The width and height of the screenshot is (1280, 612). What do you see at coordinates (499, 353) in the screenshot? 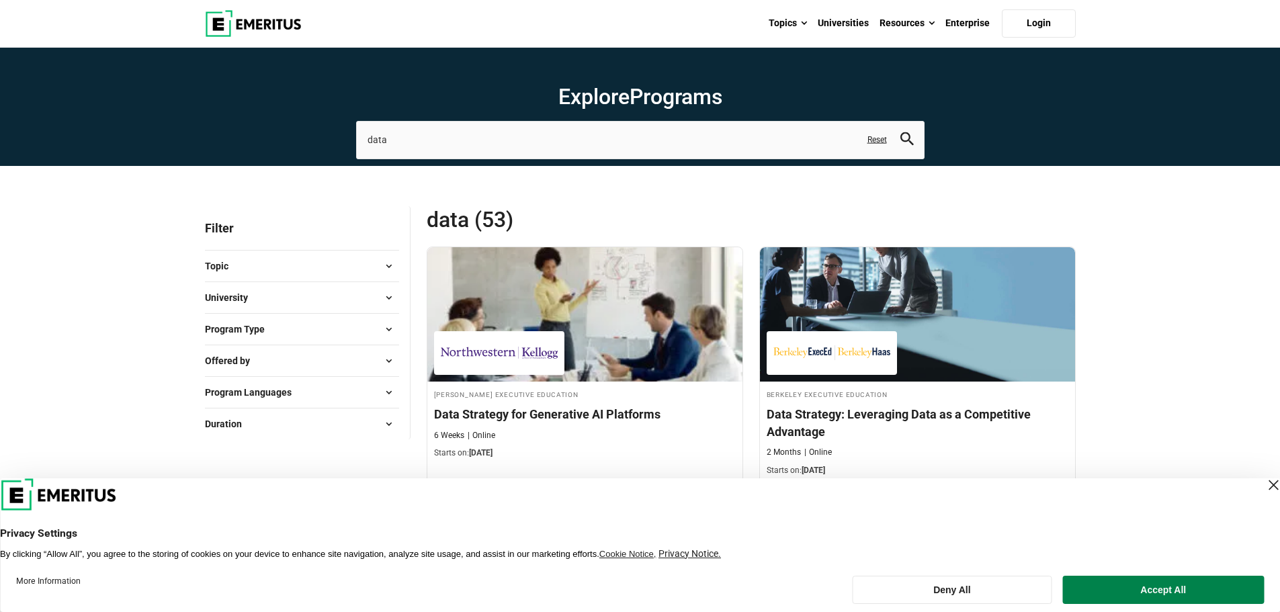
I see `img: Kellogg Executive Education` at bounding box center [499, 353].